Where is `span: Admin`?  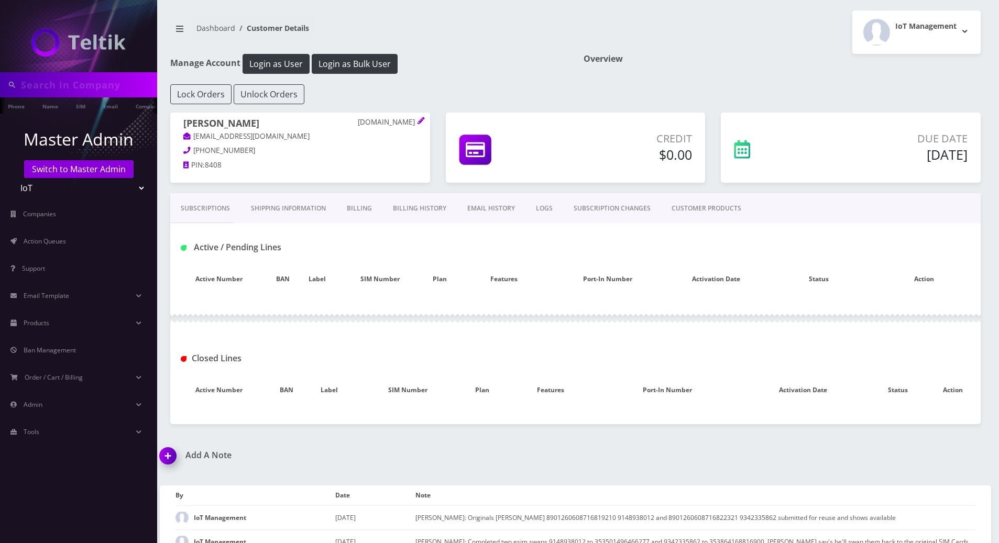 span: Admin is located at coordinates (33, 404).